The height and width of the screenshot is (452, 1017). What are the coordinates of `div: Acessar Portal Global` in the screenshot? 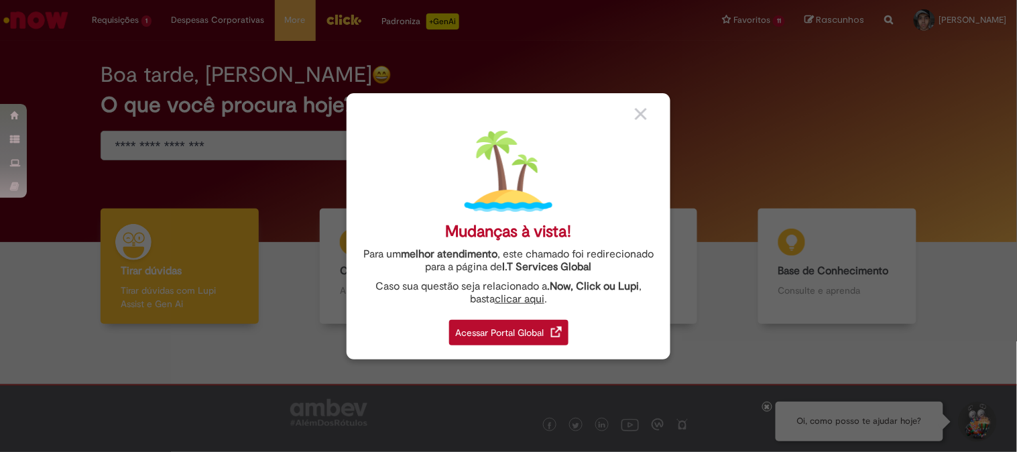 It's located at (509, 332).